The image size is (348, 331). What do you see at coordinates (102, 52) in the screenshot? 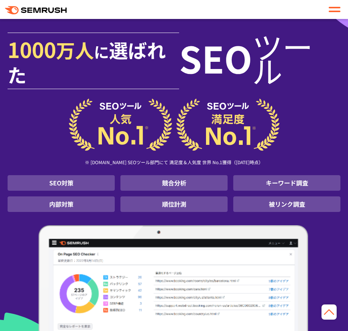
I see `span: に` at bounding box center [102, 52].